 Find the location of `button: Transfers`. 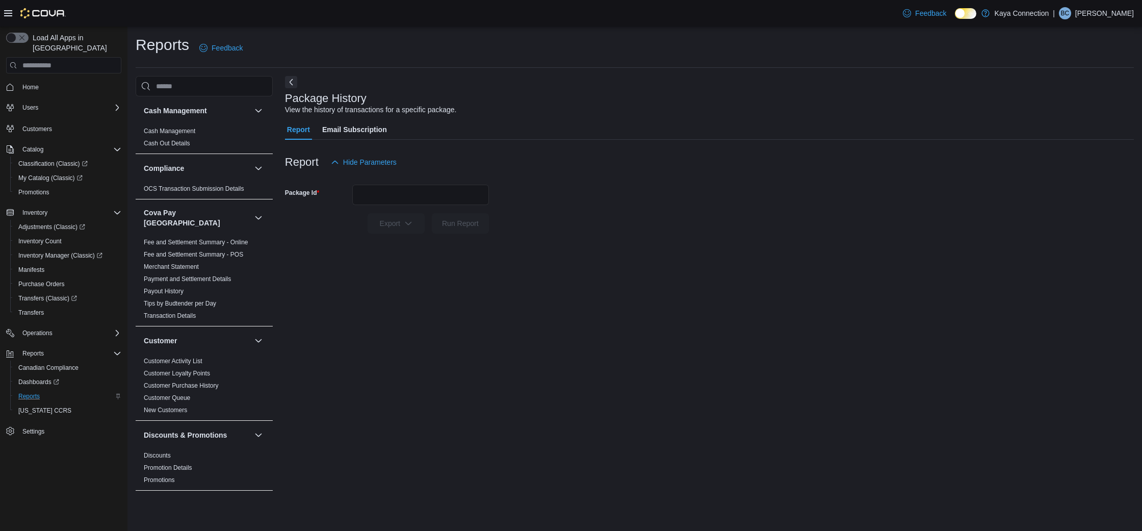

button: Transfers is located at coordinates (68, 312).